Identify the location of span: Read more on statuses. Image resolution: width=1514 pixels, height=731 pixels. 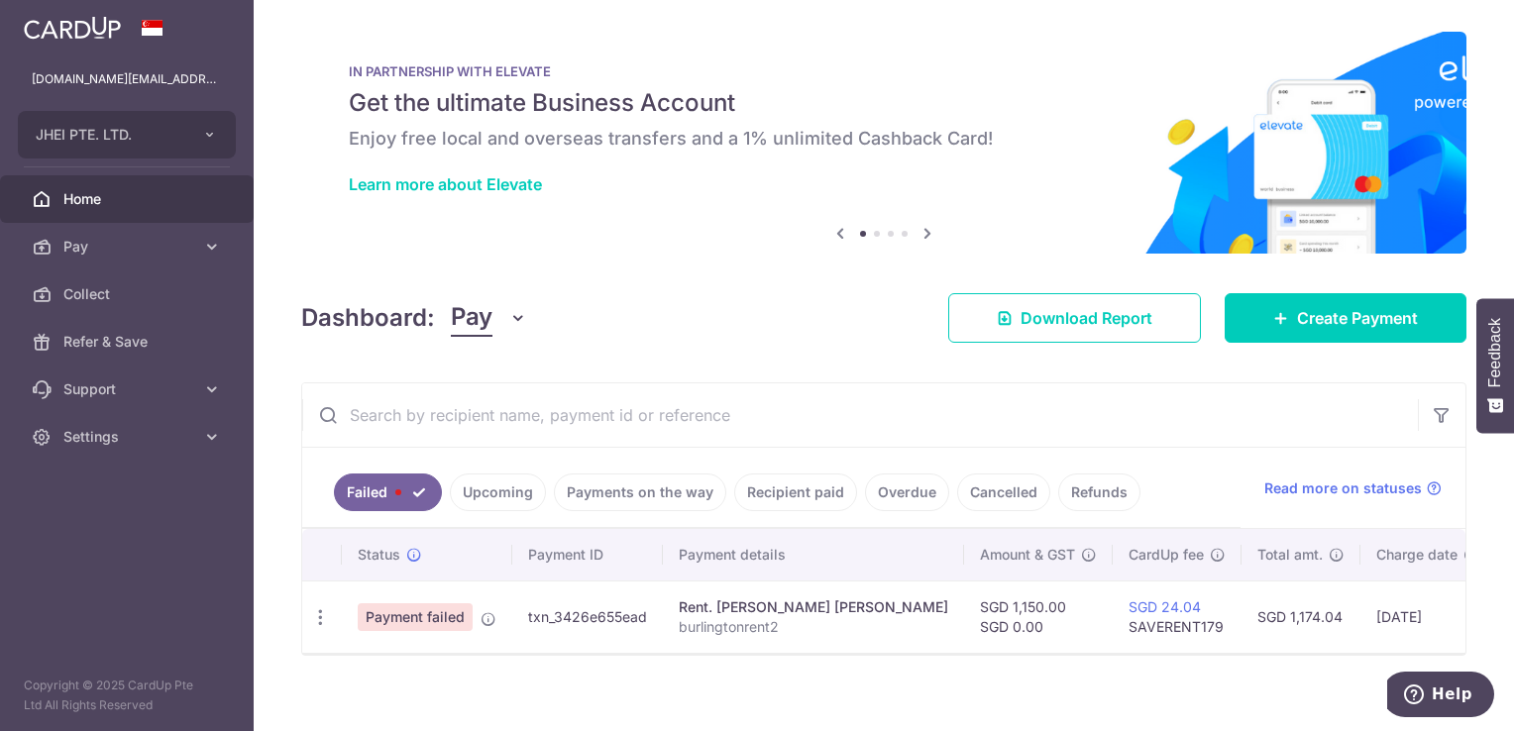
(1342, 488).